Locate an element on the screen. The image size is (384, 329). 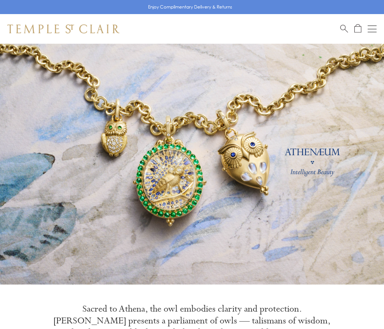
img: Temple St. Clair is located at coordinates (63, 29).